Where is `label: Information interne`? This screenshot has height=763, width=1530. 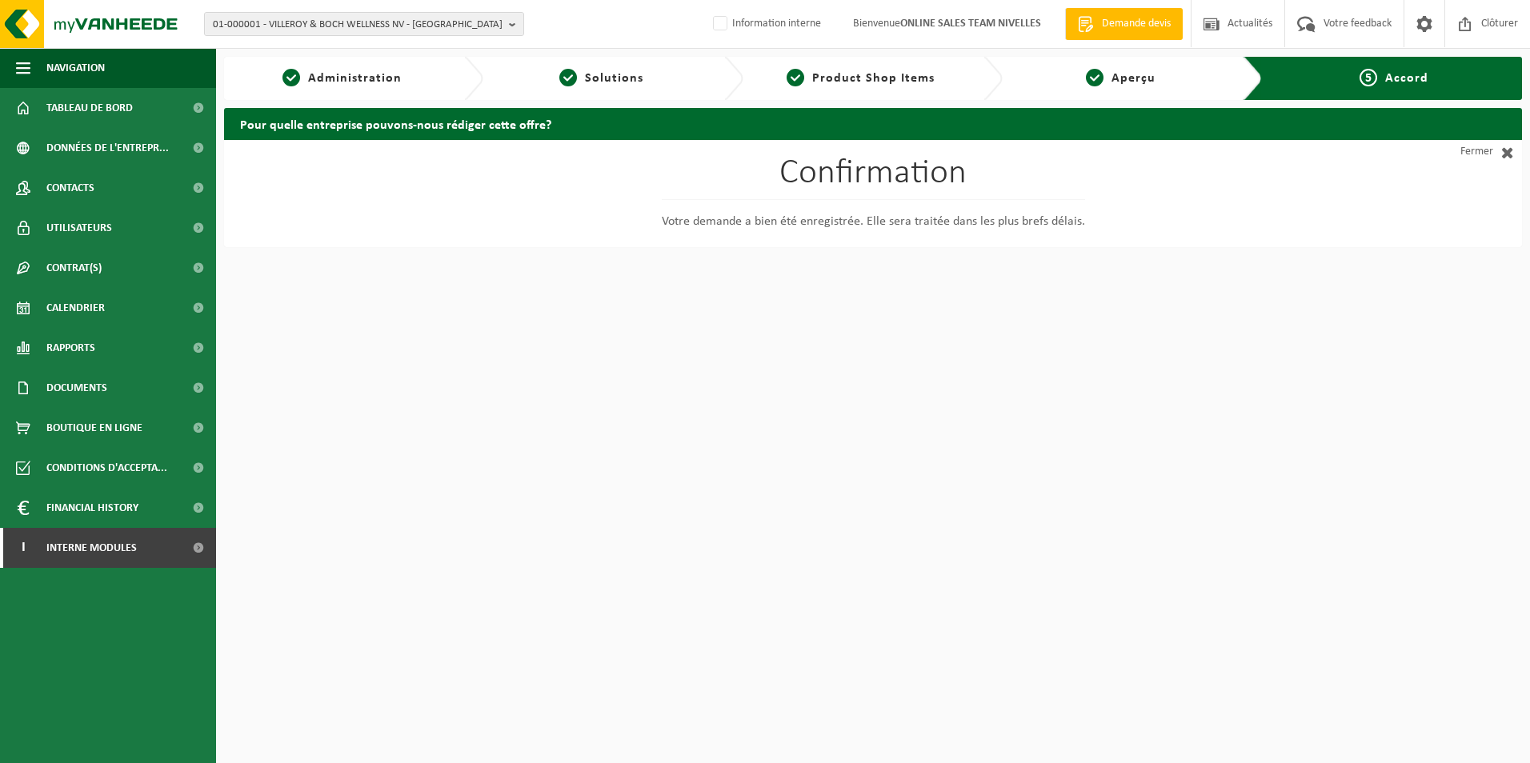 label: Information interne is located at coordinates (765, 24).